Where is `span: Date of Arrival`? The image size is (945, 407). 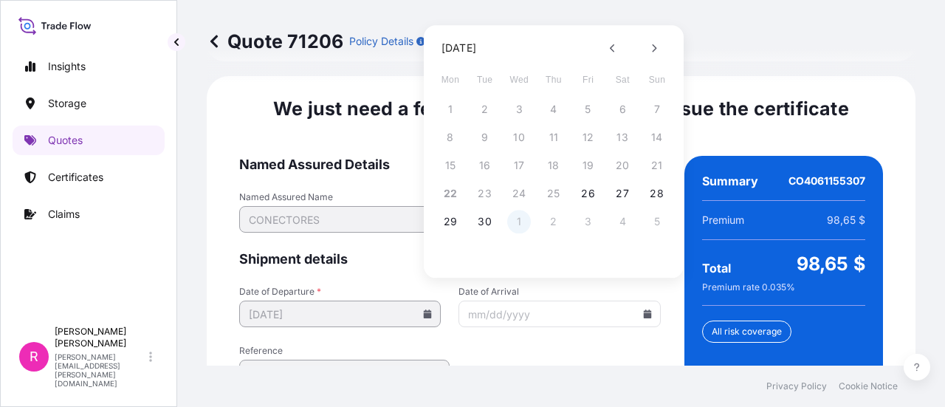
span: Date of Arrival is located at coordinates (559, 292).